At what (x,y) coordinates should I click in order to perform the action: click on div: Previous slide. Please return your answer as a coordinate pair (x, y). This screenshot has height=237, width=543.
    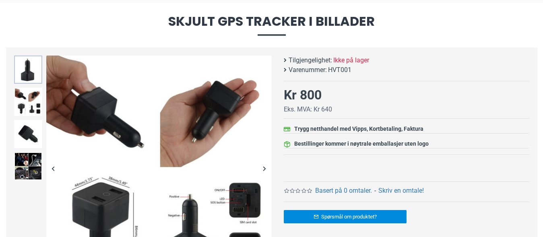
    Looking at the image, I should click on (53, 168).